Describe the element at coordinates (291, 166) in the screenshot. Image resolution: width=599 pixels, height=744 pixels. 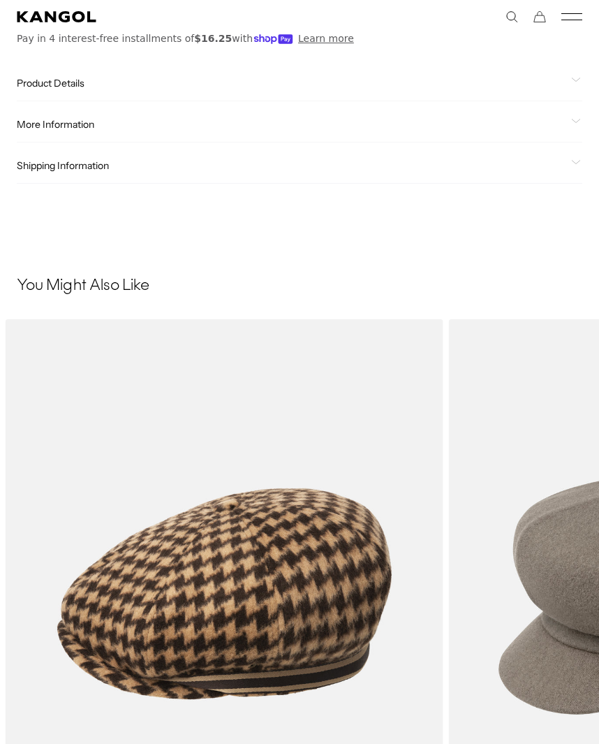
I see `span: Shipping Information` at that location.